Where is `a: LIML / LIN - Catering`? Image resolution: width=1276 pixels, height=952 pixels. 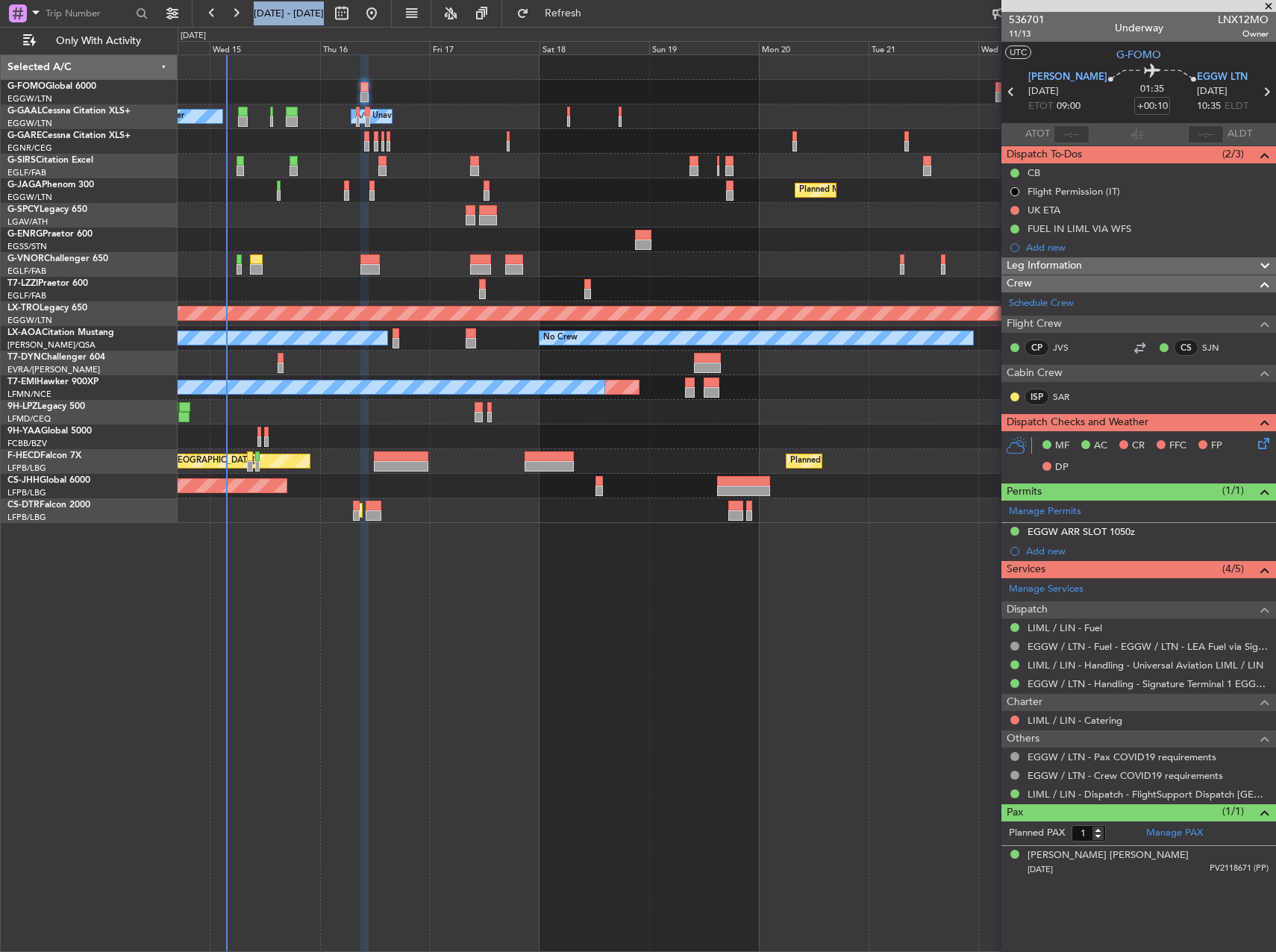
a: LIML / LIN - Catering is located at coordinates (1074, 720).